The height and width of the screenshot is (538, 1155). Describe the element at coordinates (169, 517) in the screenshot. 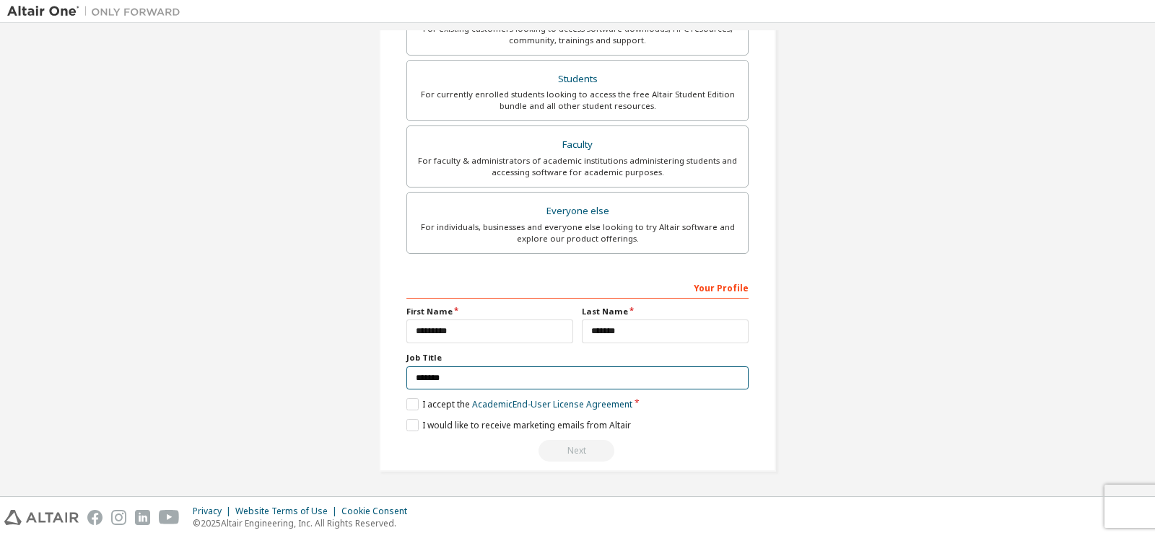

I see `img: youtube.svg` at that location.